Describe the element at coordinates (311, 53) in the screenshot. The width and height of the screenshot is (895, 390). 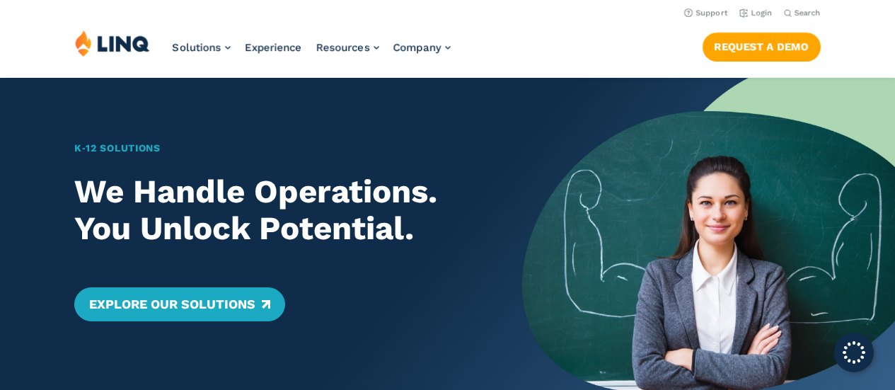
I see `nav: Primary Navigation` at that location.